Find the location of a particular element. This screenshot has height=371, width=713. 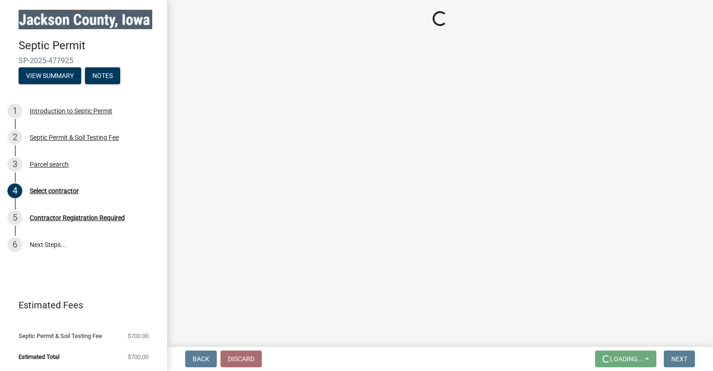

a: Estimated Fees is located at coordinates (80, 305).